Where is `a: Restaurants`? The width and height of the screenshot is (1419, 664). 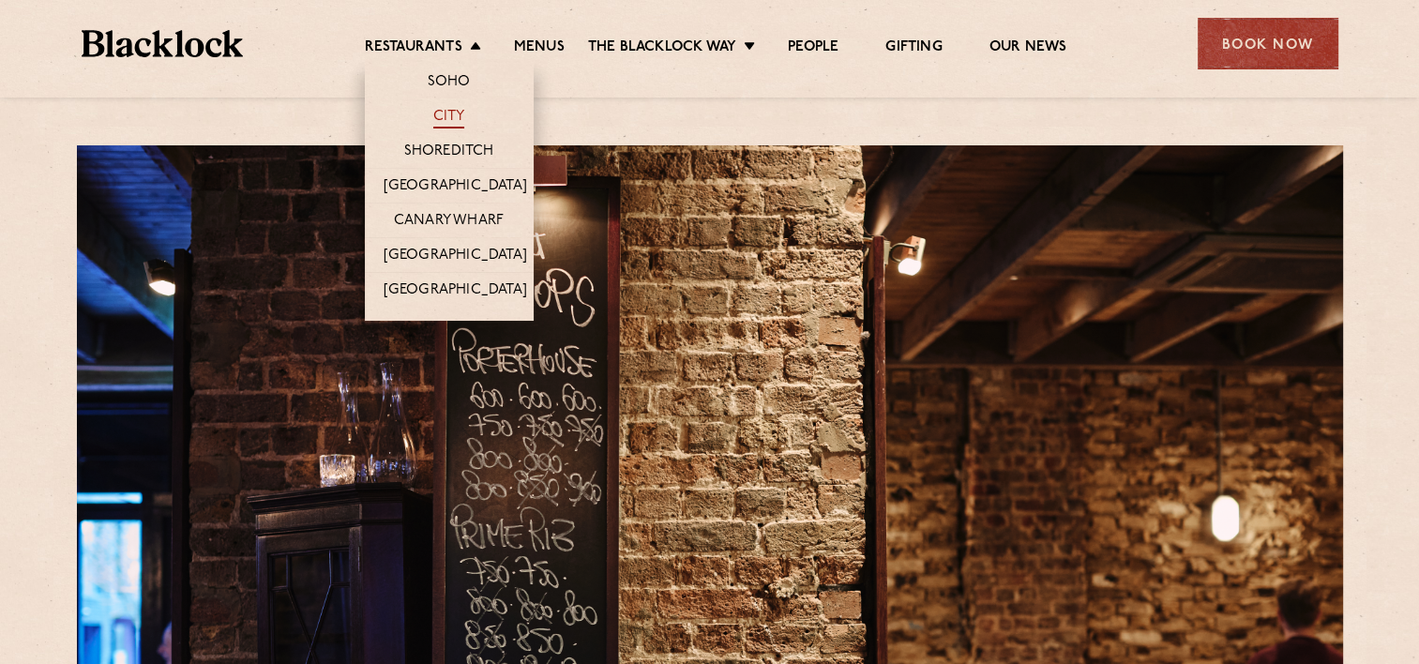
a: Restaurants is located at coordinates (414, 49).